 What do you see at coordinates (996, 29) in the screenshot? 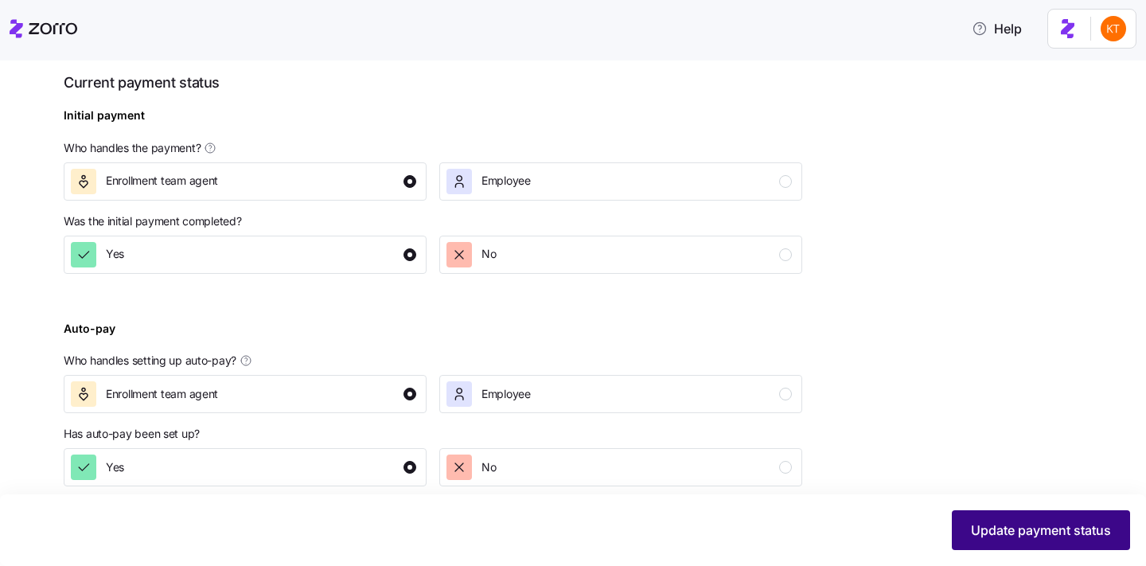
I see `span: Help` at bounding box center [996, 29].